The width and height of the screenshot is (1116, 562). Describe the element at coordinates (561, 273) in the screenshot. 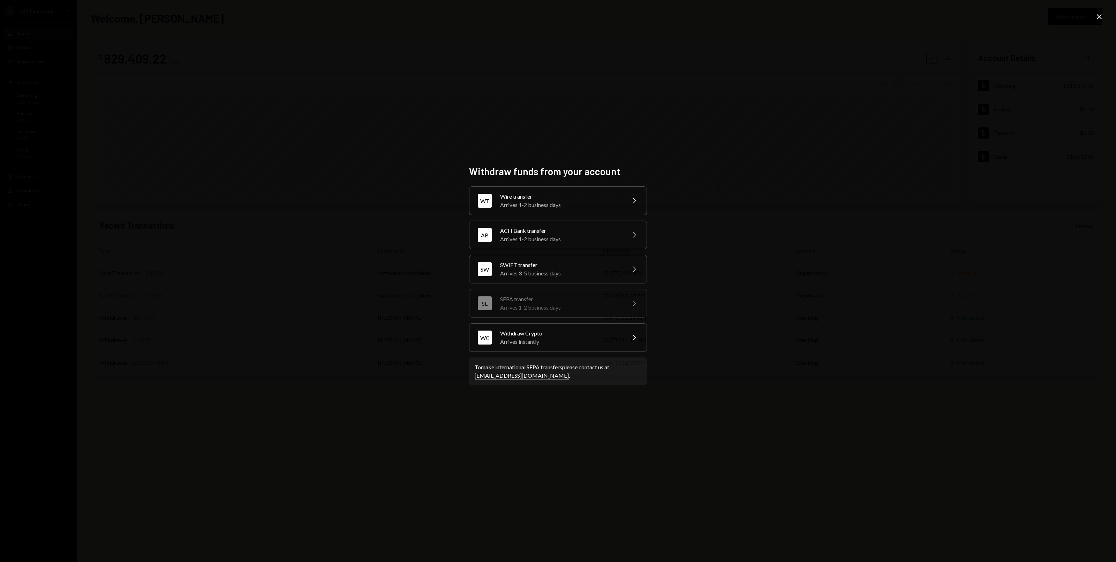

I see `div: Arrives 3-5 business days` at that location.